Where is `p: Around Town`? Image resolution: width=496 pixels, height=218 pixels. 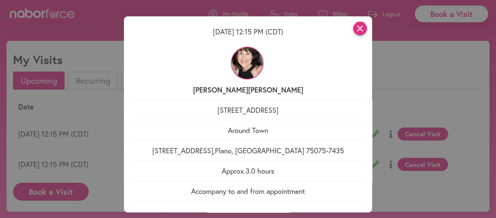
p: Around Town is located at coordinates (248, 130).